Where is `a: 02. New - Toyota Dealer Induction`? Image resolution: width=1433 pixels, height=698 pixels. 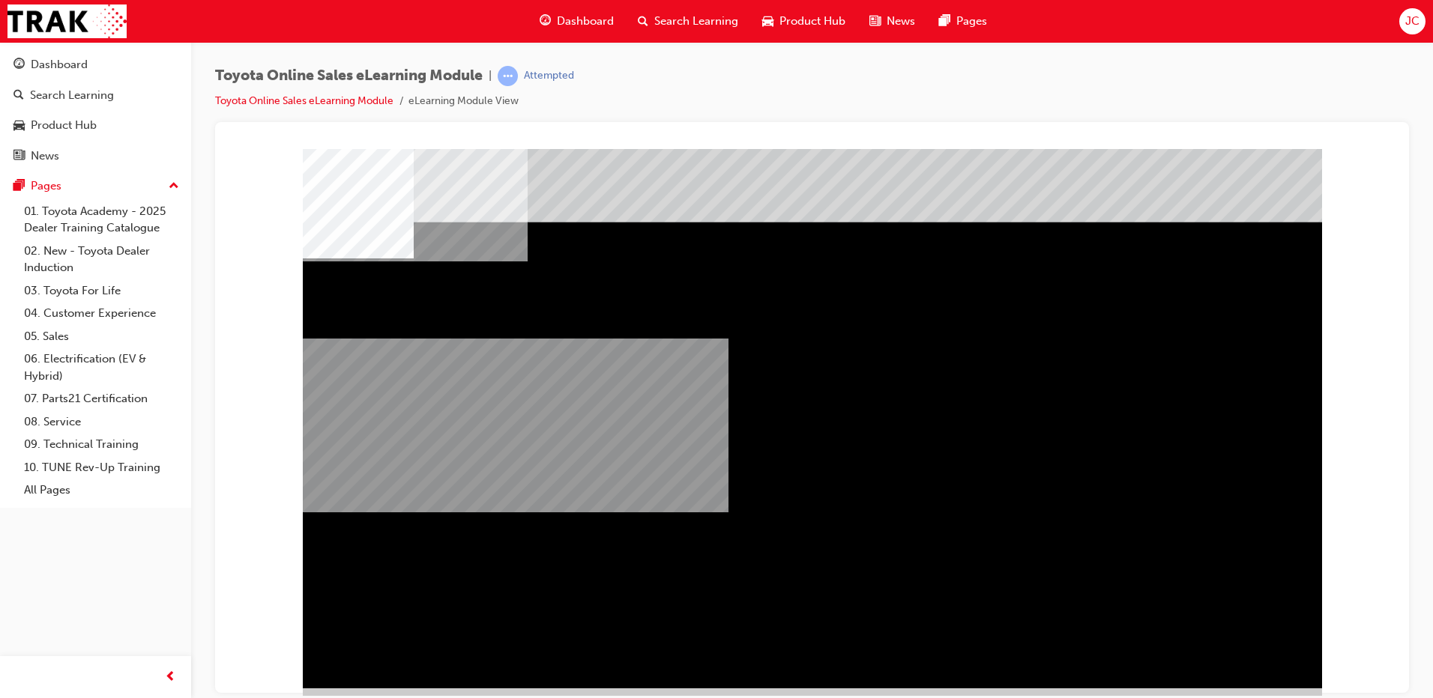 a: 02. New - Toyota Dealer Induction is located at coordinates (101, 259).